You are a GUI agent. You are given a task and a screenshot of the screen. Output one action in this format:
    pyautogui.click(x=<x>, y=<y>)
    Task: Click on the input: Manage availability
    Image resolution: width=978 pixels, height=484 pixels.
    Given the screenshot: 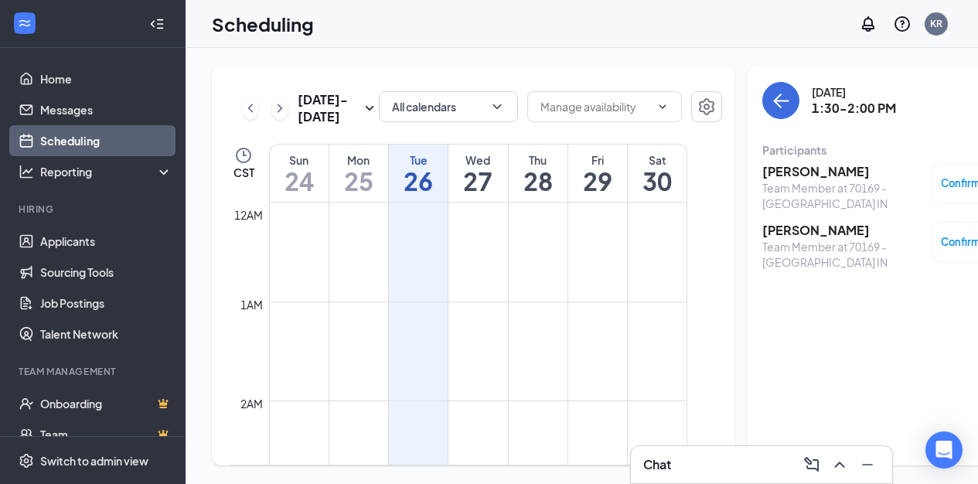 What is the action you would take?
    pyautogui.click(x=596, y=107)
    